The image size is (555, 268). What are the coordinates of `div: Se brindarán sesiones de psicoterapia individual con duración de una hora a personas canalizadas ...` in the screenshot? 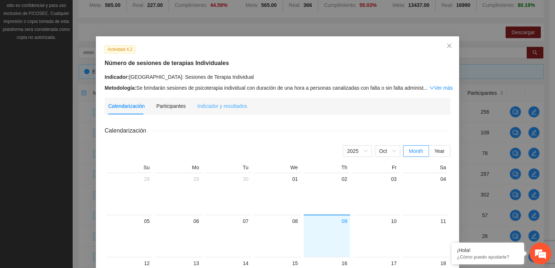 It's located at (277, 88).